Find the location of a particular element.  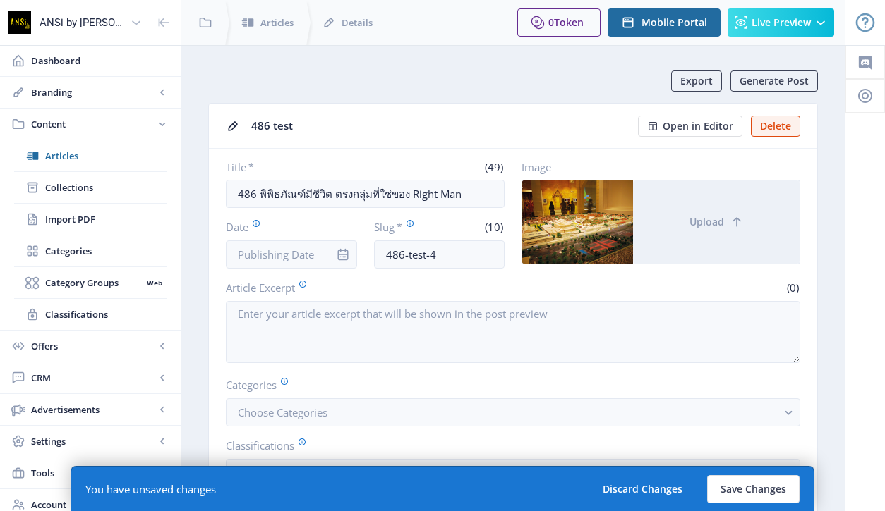

input: Publishing Date is located at coordinates (291, 255).